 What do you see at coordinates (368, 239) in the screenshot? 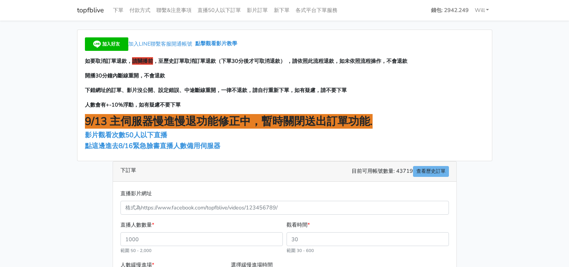
I see `input: 30` at bounding box center [368, 239].